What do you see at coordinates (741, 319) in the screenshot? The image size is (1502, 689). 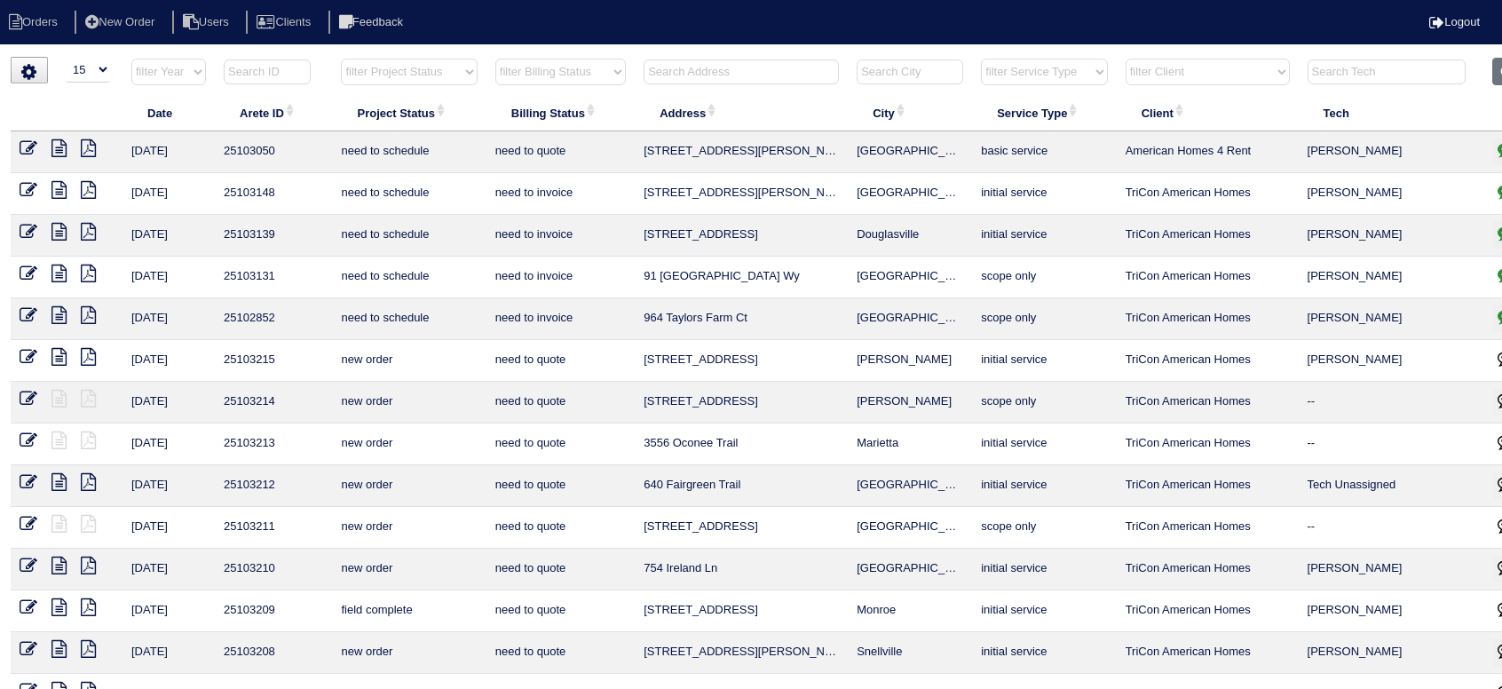 I see `td: 964 Taylors Farm Ct` at bounding box center [741, 319].